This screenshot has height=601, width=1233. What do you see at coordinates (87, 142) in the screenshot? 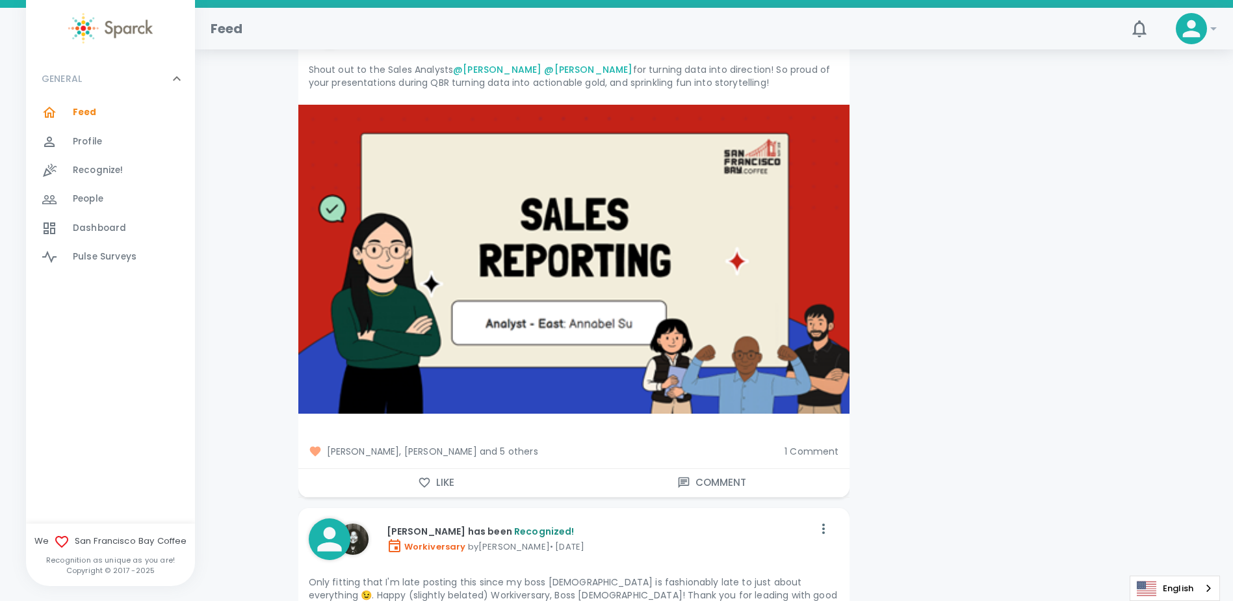
I see `span: Profile` at bounding box center [87, 142].